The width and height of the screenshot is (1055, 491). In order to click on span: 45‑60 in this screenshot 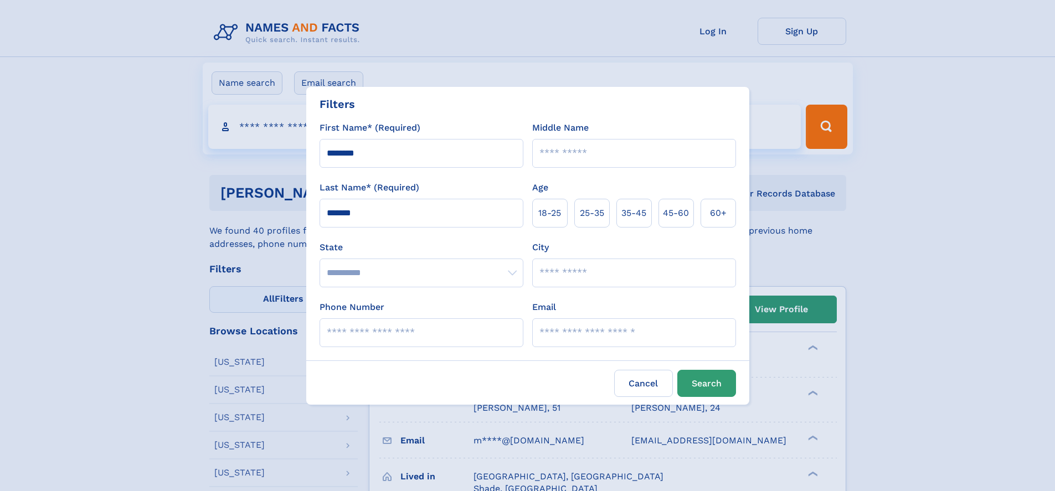, I will do `click(676, 213)`.